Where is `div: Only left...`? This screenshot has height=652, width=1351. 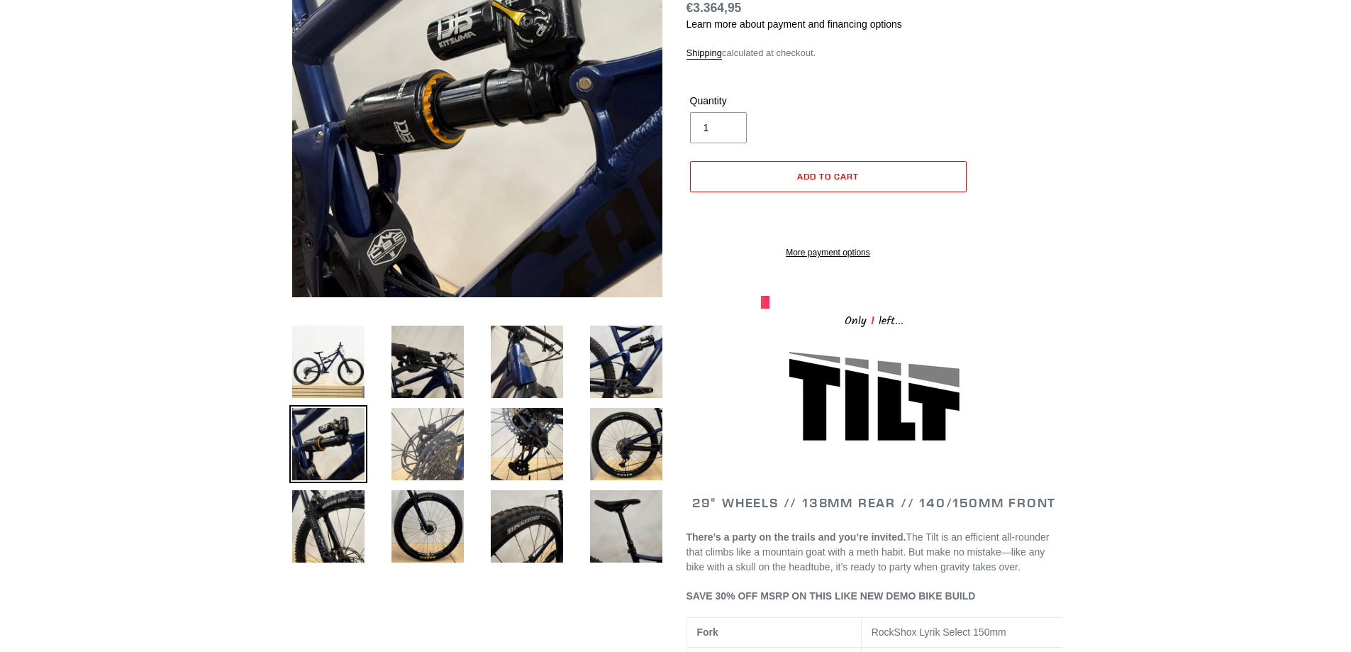 div: Only left... is located at coordinates (875, 319).